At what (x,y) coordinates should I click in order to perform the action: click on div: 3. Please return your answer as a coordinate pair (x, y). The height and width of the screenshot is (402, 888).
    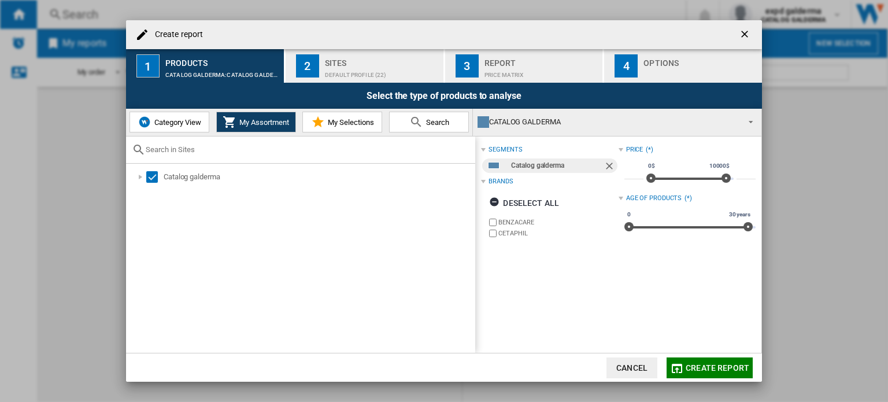
    Looking at the image, I should click on (467, 66).